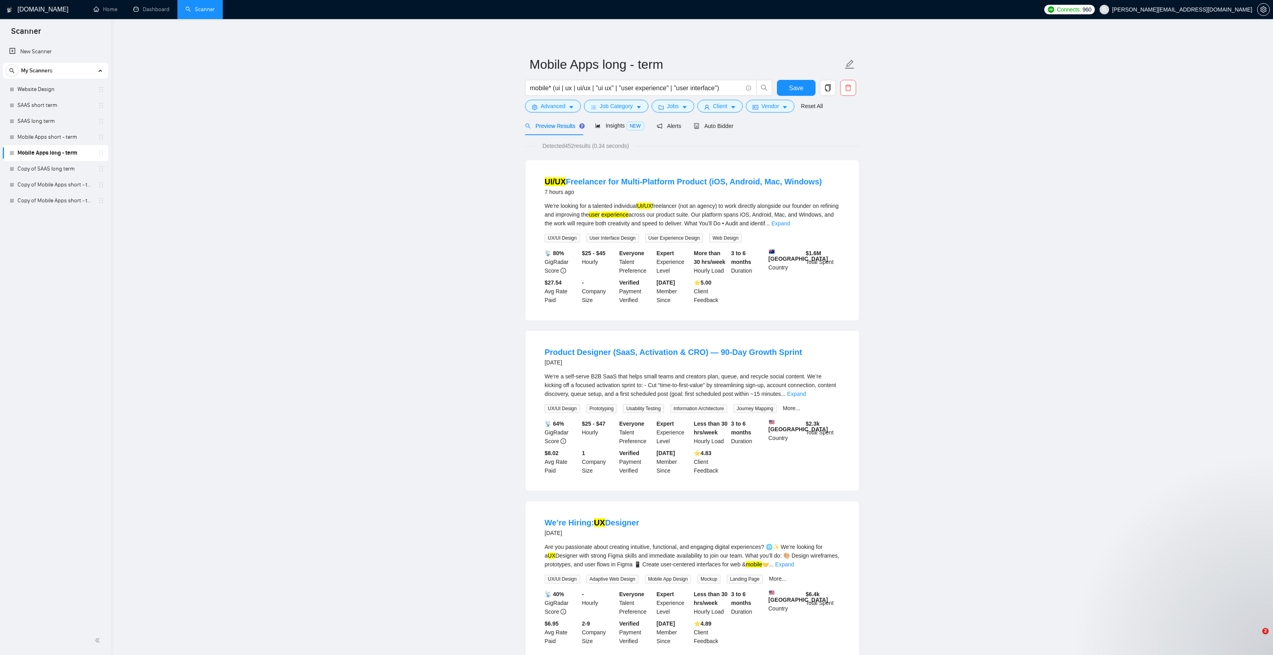  What do you see at coordinates (764, 88) in the screenshot?
I see `span: search` at bounding box center [764, 88].